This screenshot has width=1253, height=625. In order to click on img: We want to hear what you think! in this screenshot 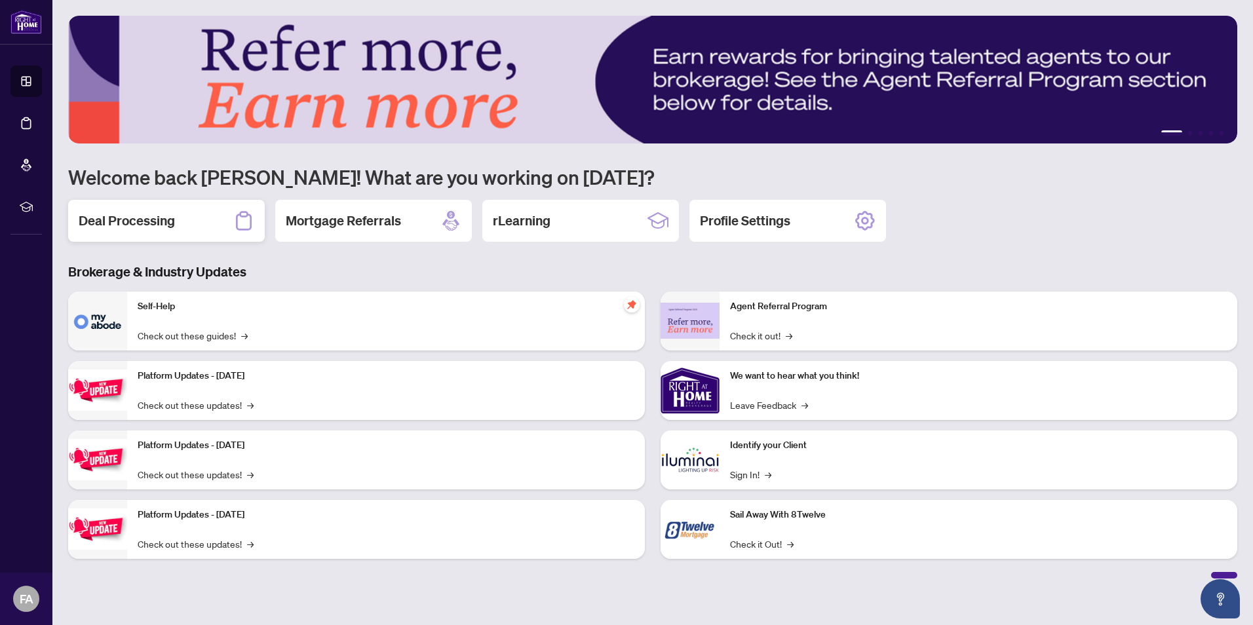, I will do `click(690, 390)`.